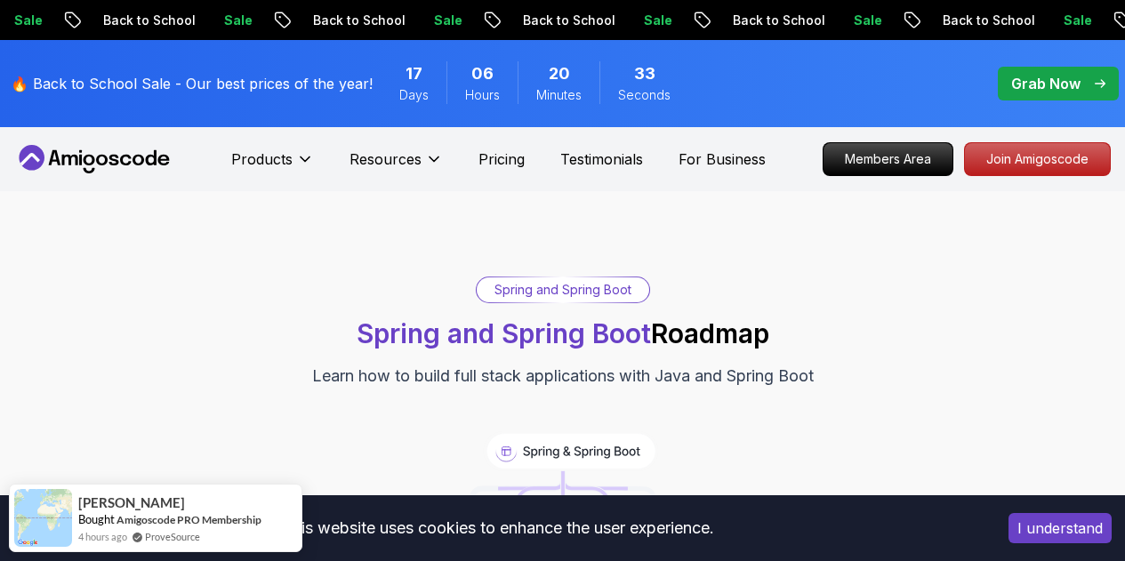 The image size is (1125, 561). I want to click on button: Accept cookies, so click(1060, 528).